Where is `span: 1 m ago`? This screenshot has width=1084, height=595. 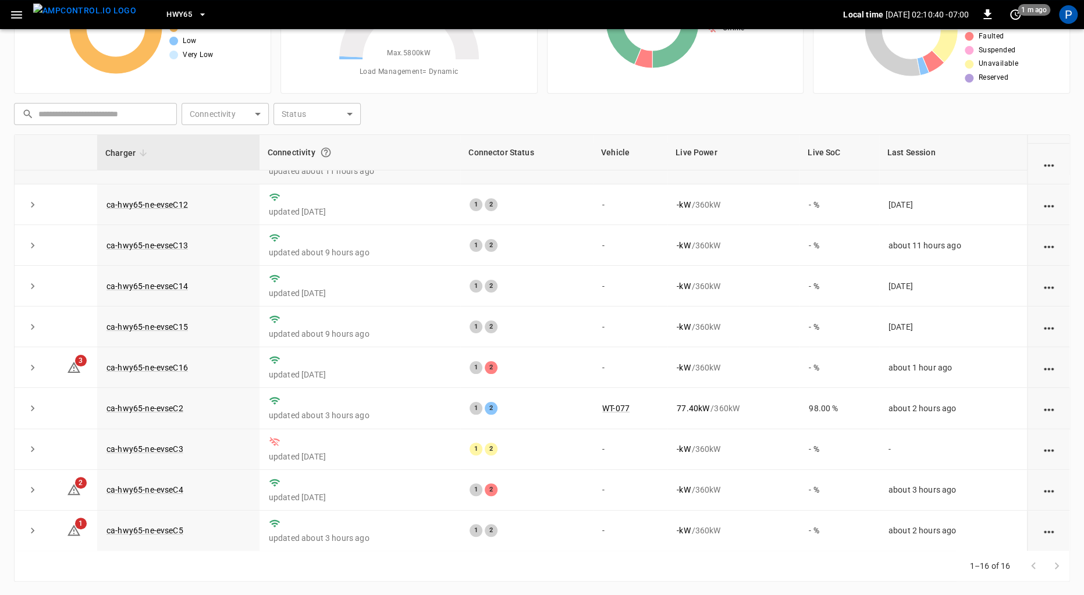 span: 1 m ago is located at coordinates (1034, 10).